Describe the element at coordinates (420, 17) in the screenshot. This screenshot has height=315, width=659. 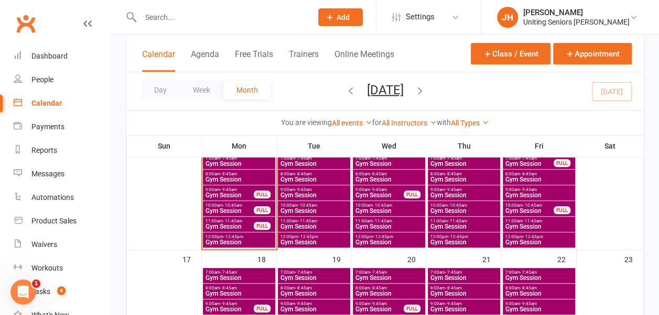
I see `span: Settings` at that location.